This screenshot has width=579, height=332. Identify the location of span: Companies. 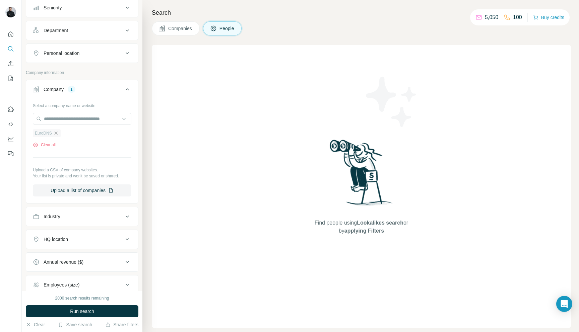
(180, 28).